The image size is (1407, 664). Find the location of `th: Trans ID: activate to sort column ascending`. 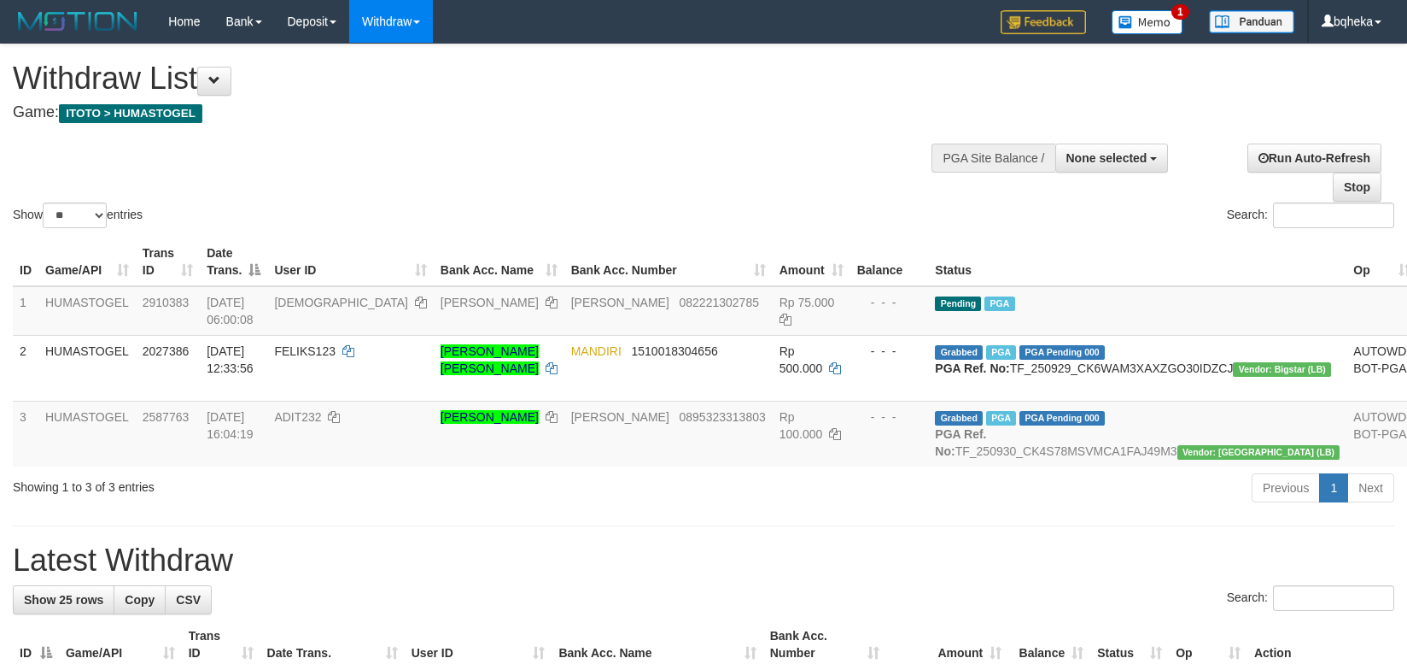

th: Trans ID: activate to sort column ascending is located at coordinates (167, 261).